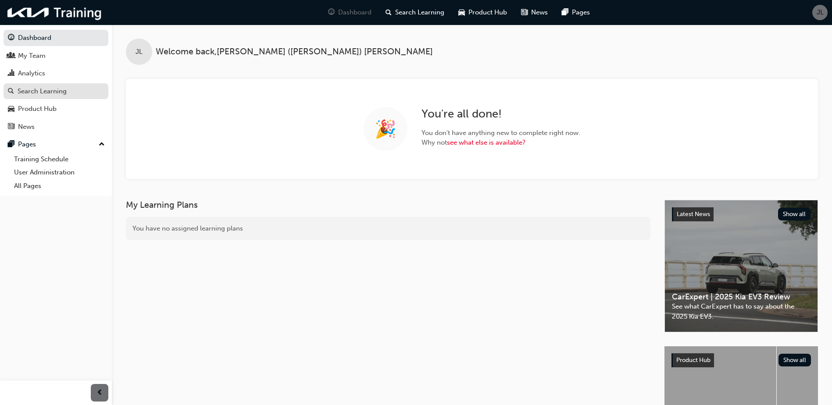  Describe the element at coordinates (501, 133) in the screenshot. I see `span: You don ' t have anything new to complete right now.` at that location.